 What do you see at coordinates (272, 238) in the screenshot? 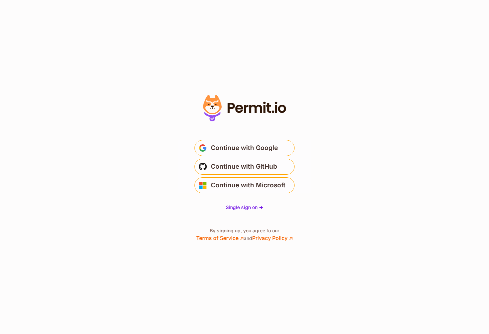
I see `a: Privacy Policy ↗` at bounding box center [272, 238].